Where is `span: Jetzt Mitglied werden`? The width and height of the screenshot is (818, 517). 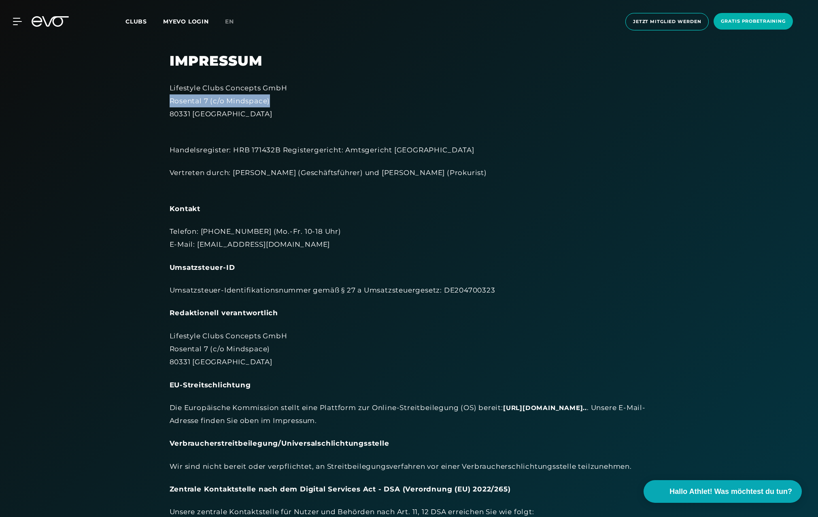 span: Jetzt Mitglied werden is located at coordinates (667, 21).